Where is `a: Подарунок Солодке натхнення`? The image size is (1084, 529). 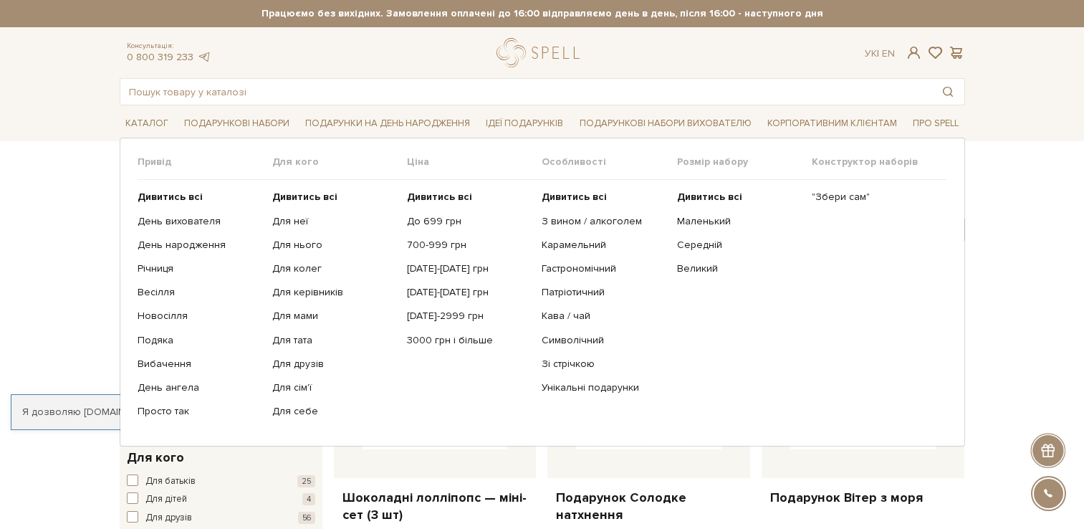
a: Подарунок Солодке натхнення is located at coordinates (648, 506).